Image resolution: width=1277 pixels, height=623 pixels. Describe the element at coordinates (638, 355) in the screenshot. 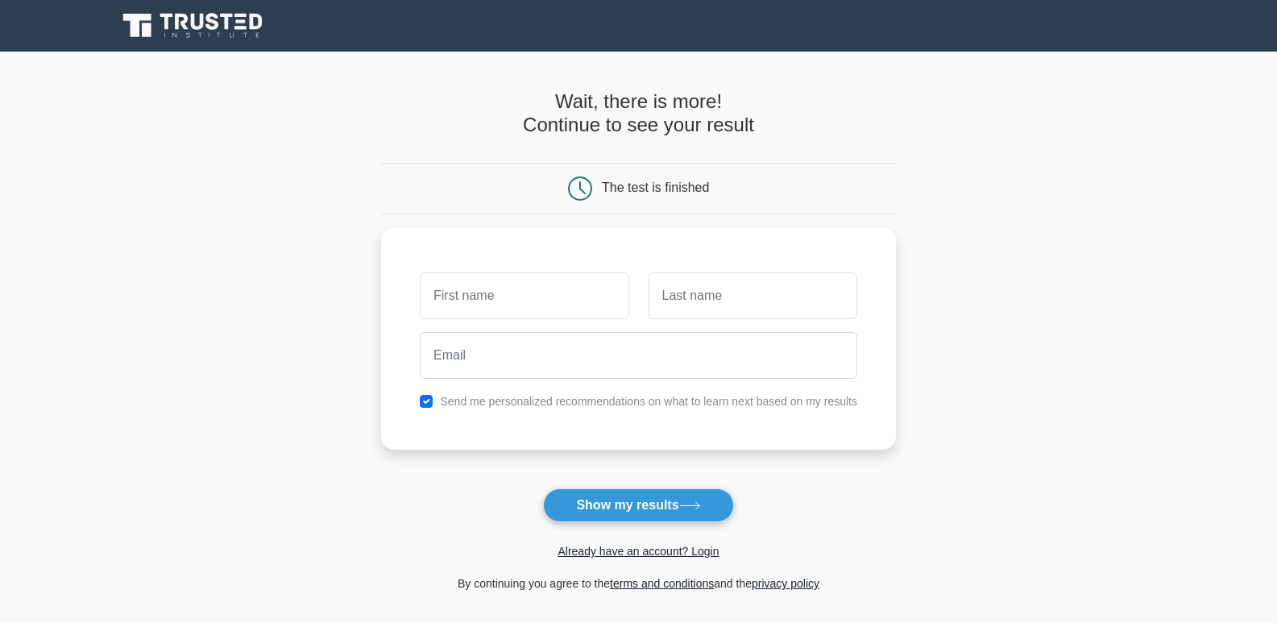

I see `input: Email` at that location.